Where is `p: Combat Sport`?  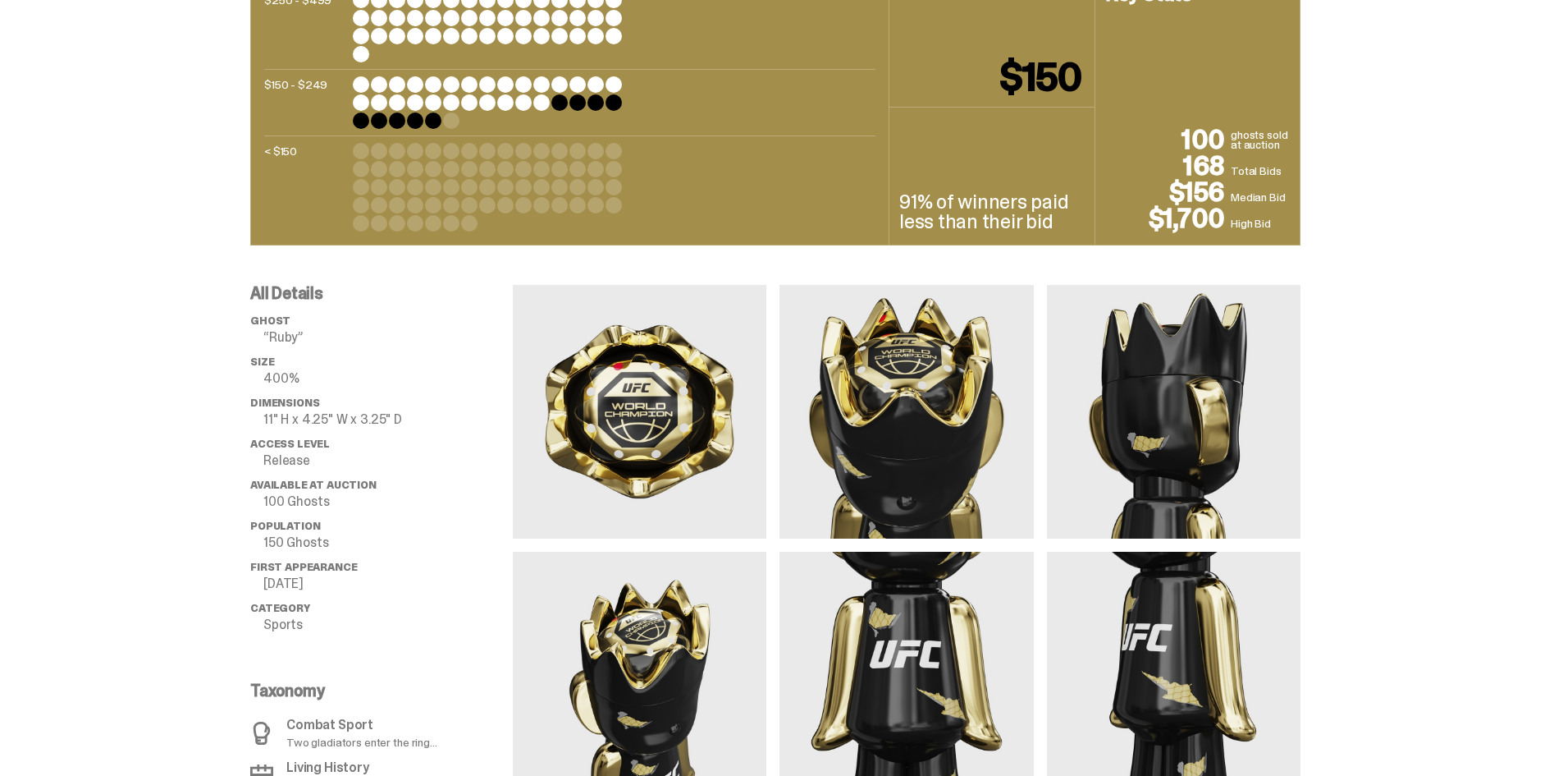
p: Combat Sport is located at coordinates (362, 725).